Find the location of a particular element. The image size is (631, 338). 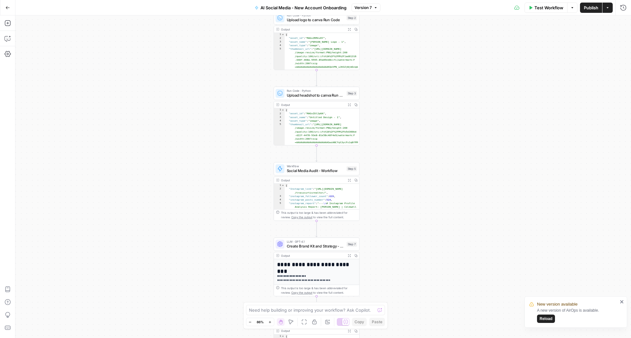

div: Run Code · PythonUpload headshot to canva Run CodeStep 3Output{ "asset_id":"MAGxZUl2p0A", "asset_... is located at coordinates (317, 116).